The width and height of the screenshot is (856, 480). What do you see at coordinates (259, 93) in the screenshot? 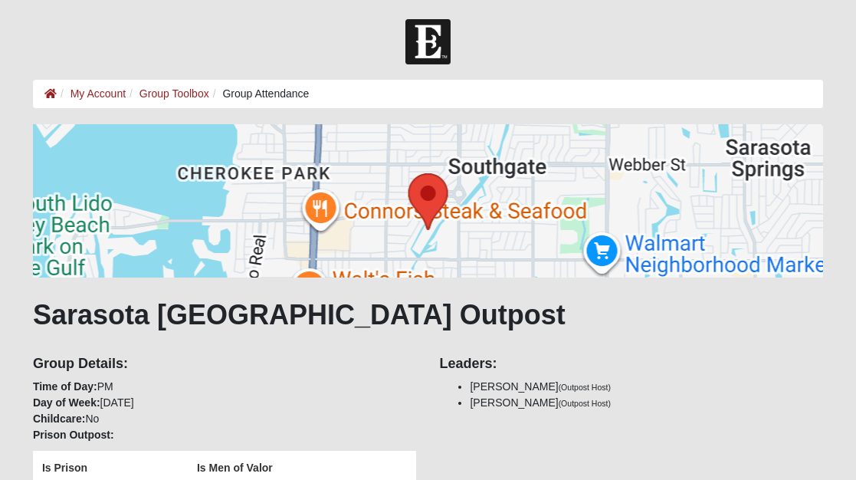
I see `li: Group Attendance` at bounding box center [259, 93].